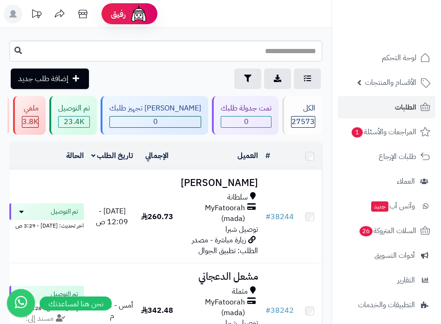  Describe the element at coordinates (248, 155) in the screenshot. I see `a: العميل` at that location.